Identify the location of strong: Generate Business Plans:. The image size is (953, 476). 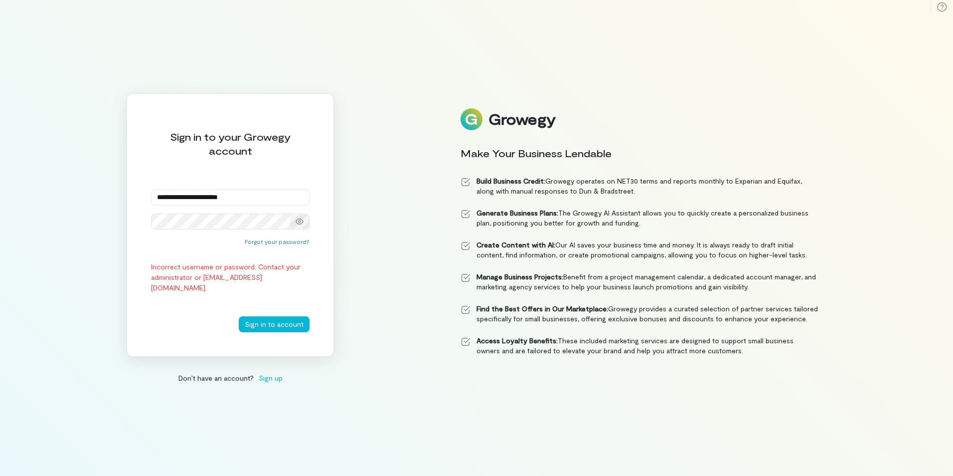
(517, 212).